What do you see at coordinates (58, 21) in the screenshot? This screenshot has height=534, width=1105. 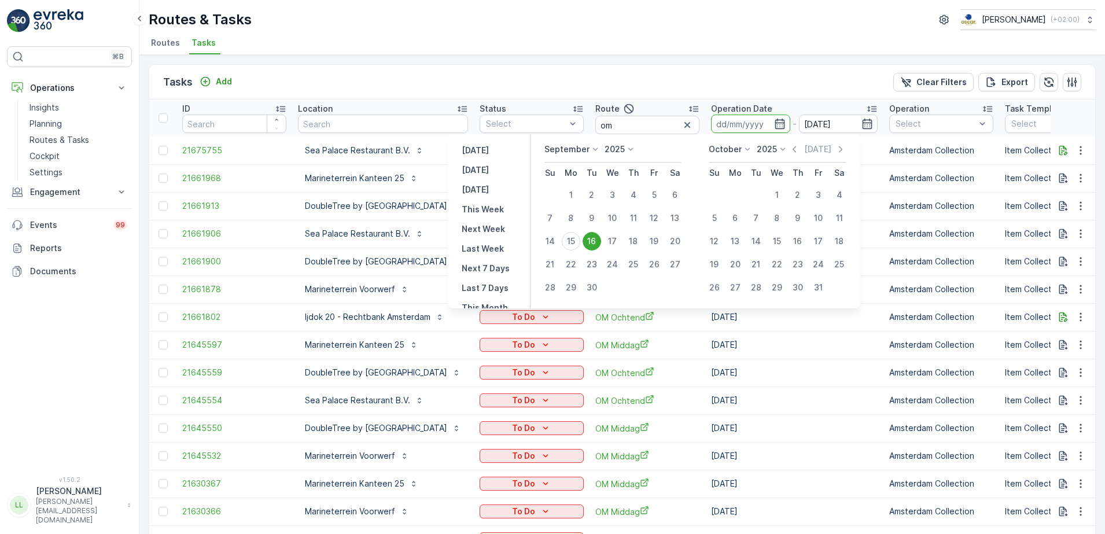 I see `img: logo_light-DOdMpM7g.png` at bounding box center [58, 21].